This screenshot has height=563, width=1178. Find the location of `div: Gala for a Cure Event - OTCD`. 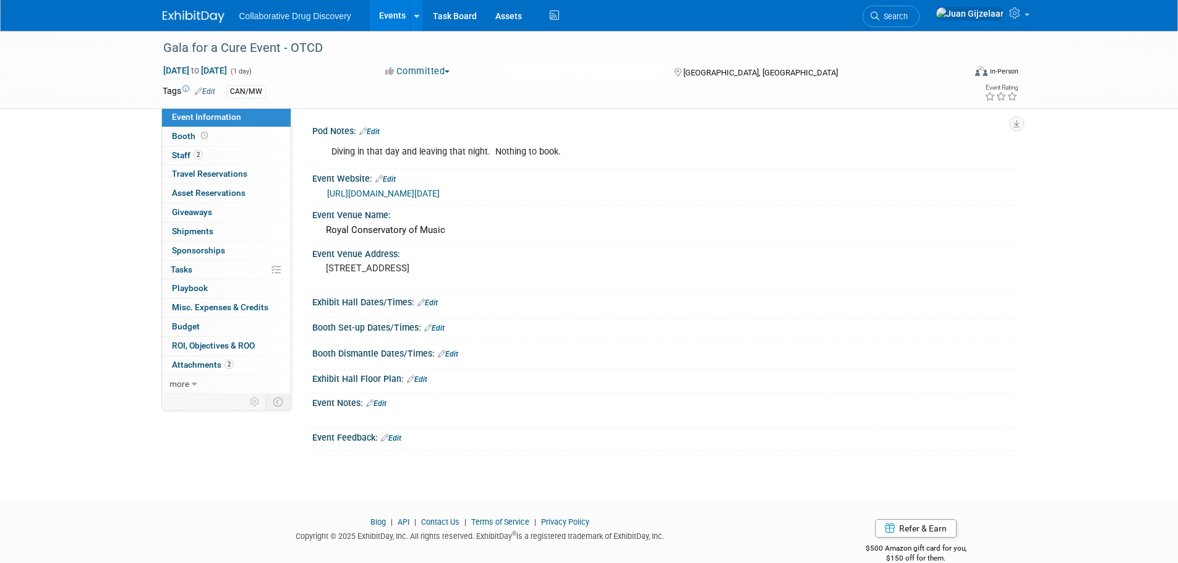

div: Gala for a Cure Event - OTCD is located at coordinates (552, 48).